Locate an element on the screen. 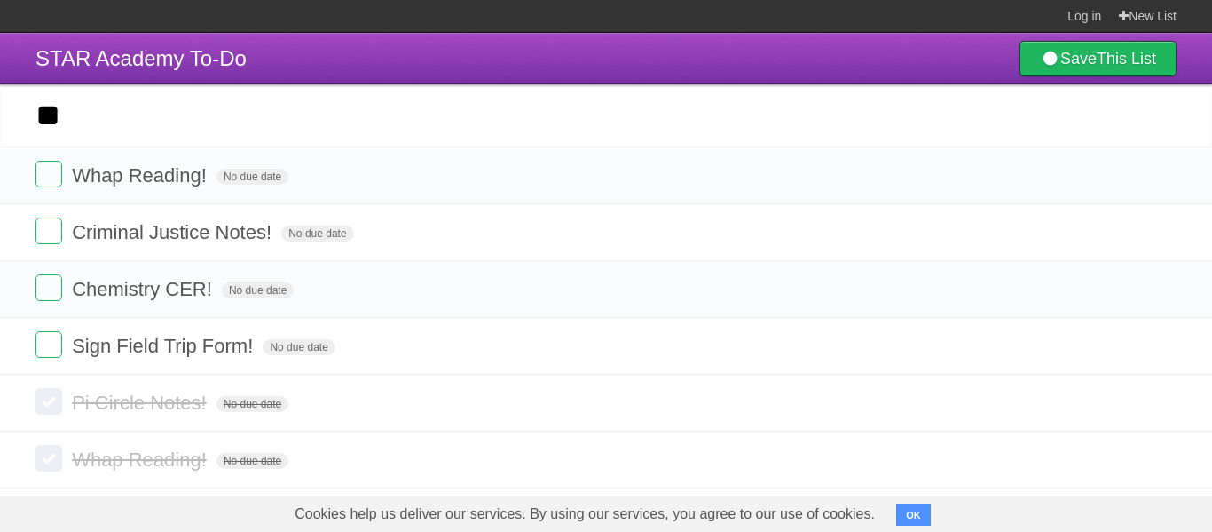  span: Chemistry CER! is located at coordinates (144, 288).